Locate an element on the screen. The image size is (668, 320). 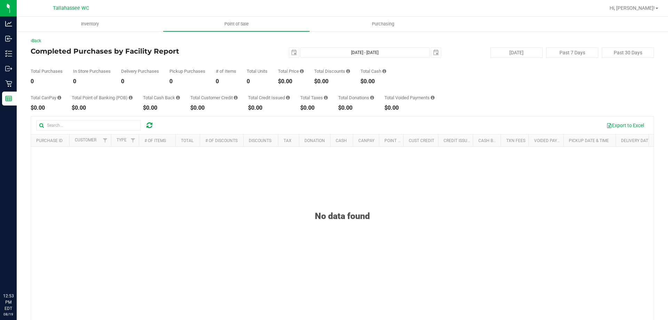
a: Total is located at coordinates (187, 140).